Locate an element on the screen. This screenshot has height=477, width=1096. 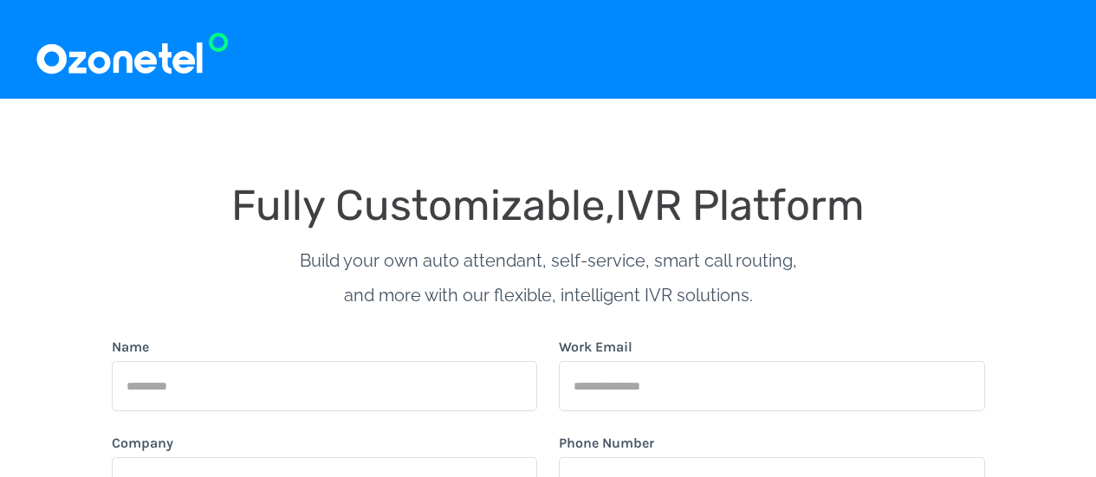
span: IVR Platform is located at coordinates (740, 205).